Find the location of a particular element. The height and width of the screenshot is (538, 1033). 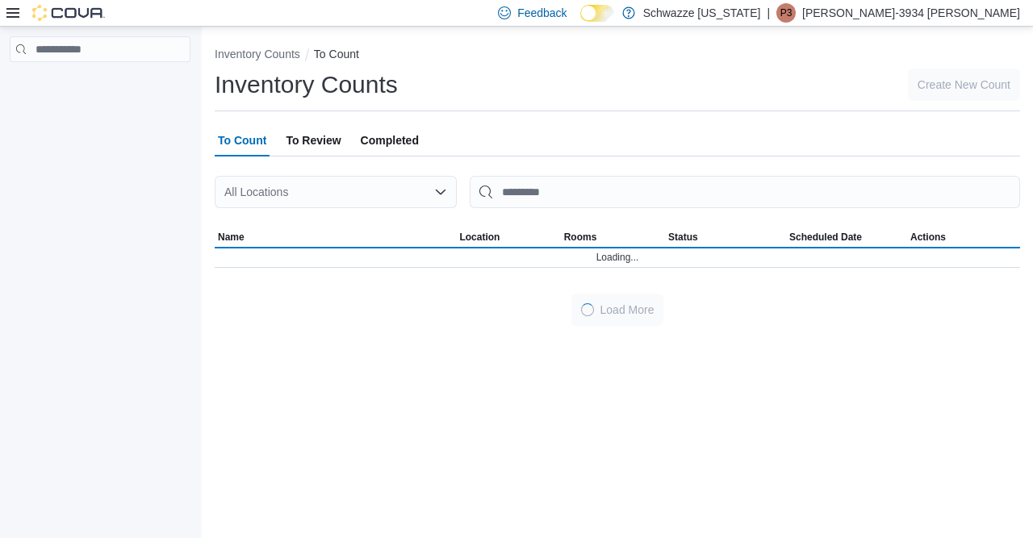

span: Rooms is located at coordinates (580, 237).